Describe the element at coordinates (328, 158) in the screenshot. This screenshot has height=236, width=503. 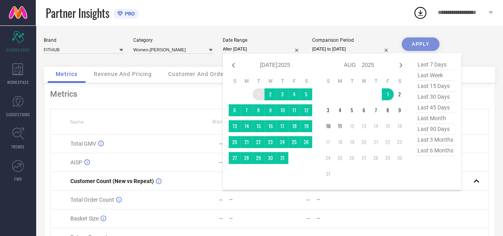
I see `td: Sun Aug 24 2025` at that location.